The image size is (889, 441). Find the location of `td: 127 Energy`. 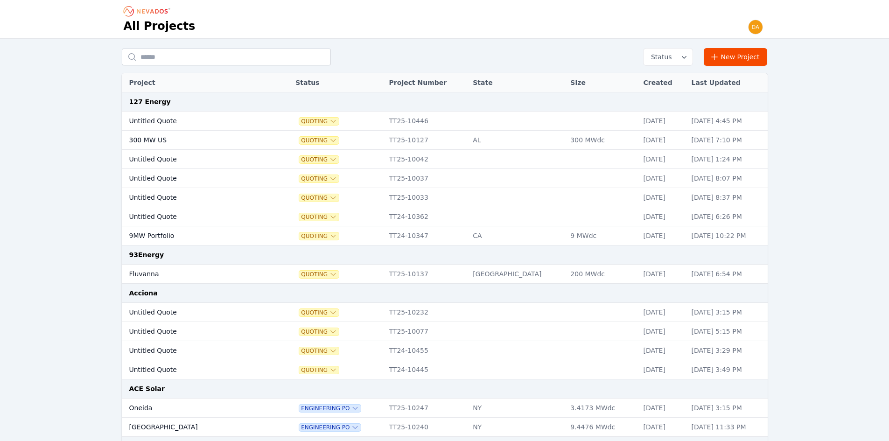

td: 127 Energy is located at coordinates (445, 102).